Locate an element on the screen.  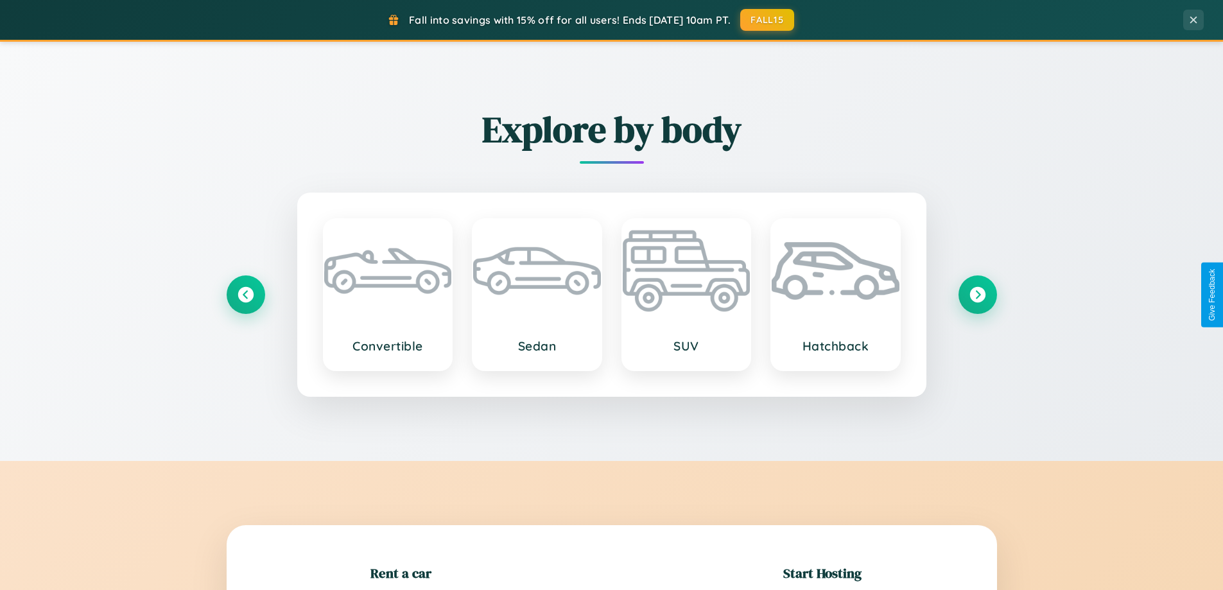
h2: Explore by body is located at coordinates (612, 129).